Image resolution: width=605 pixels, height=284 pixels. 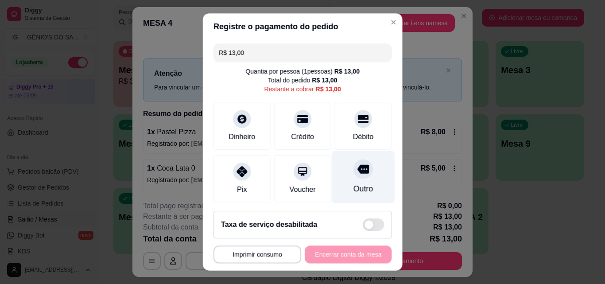 What do you see at coordinates (302, 190) in the screenshot?
I see `div: Voucher` at bounding box center [302, 190].